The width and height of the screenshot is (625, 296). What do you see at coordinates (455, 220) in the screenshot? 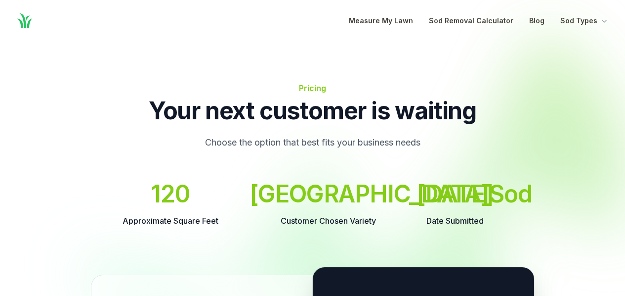
I see `dt: Date Submitted` at bounding box center [455, 220].